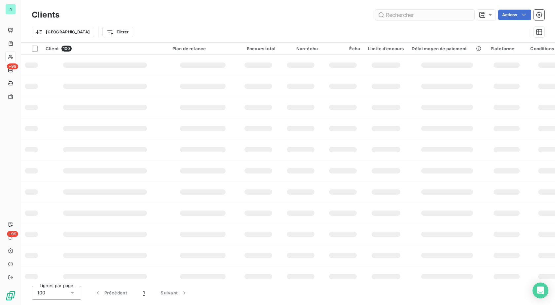 This screenshot has height=305, width=555. Describe the element at coordinates (541, 291) in the screenshot. I see `div: Open Intercom Messenger` at that location.